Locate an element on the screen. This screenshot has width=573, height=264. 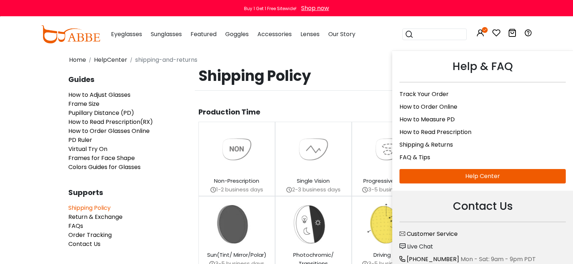
span: Customer Service is located at coordinates (432, 234).